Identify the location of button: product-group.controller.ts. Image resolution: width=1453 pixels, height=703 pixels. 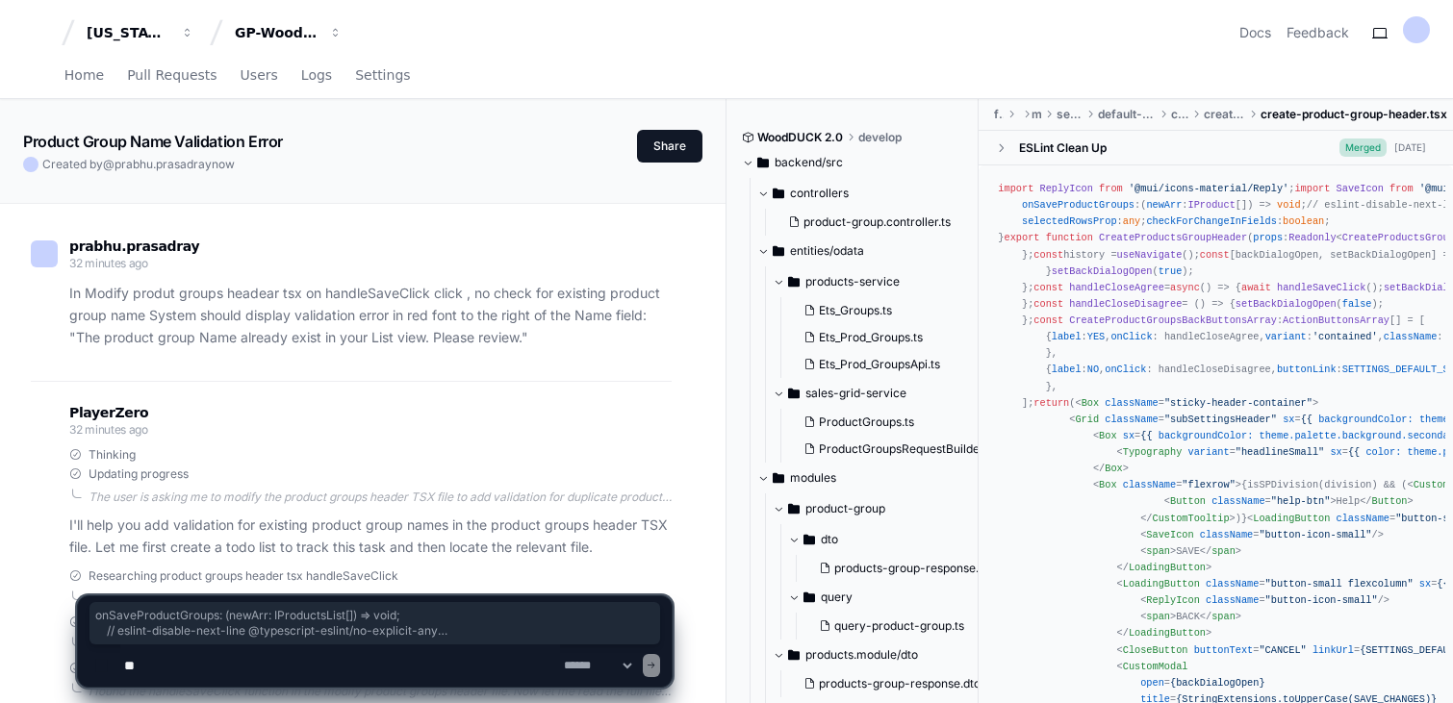
(873, 222).